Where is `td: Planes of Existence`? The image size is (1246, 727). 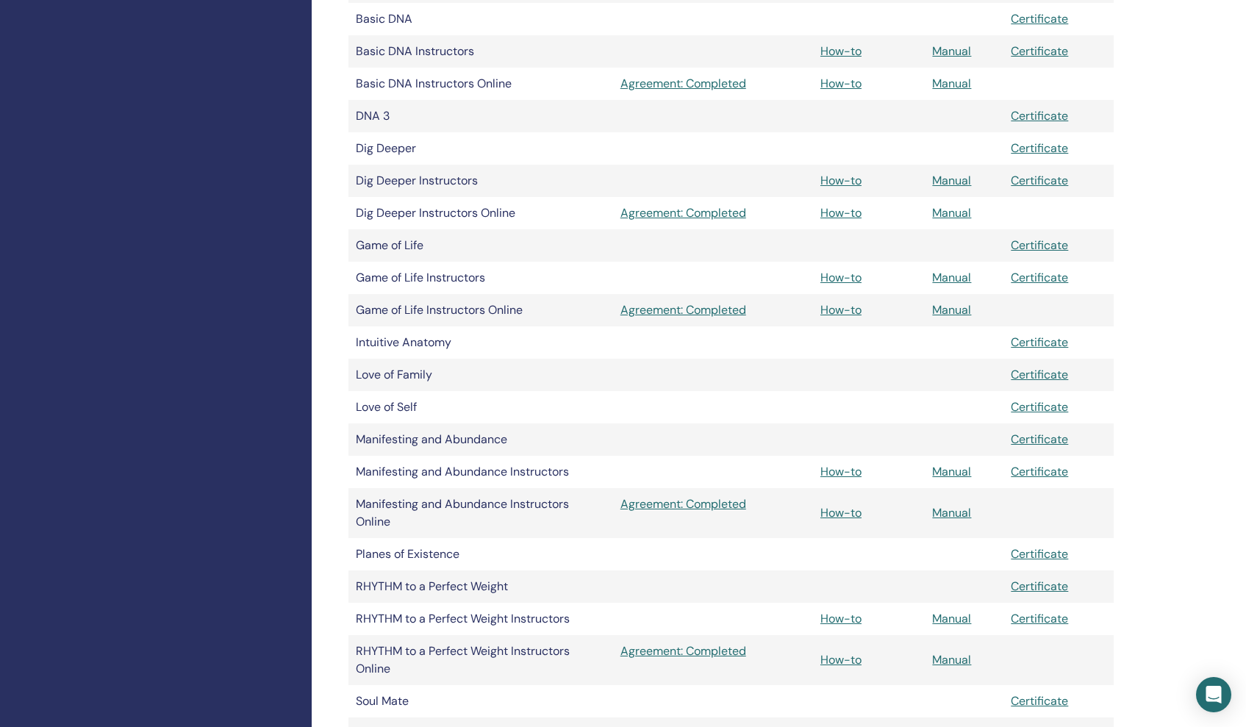
td: Planes of Existence is located at coordinates (481, 554).